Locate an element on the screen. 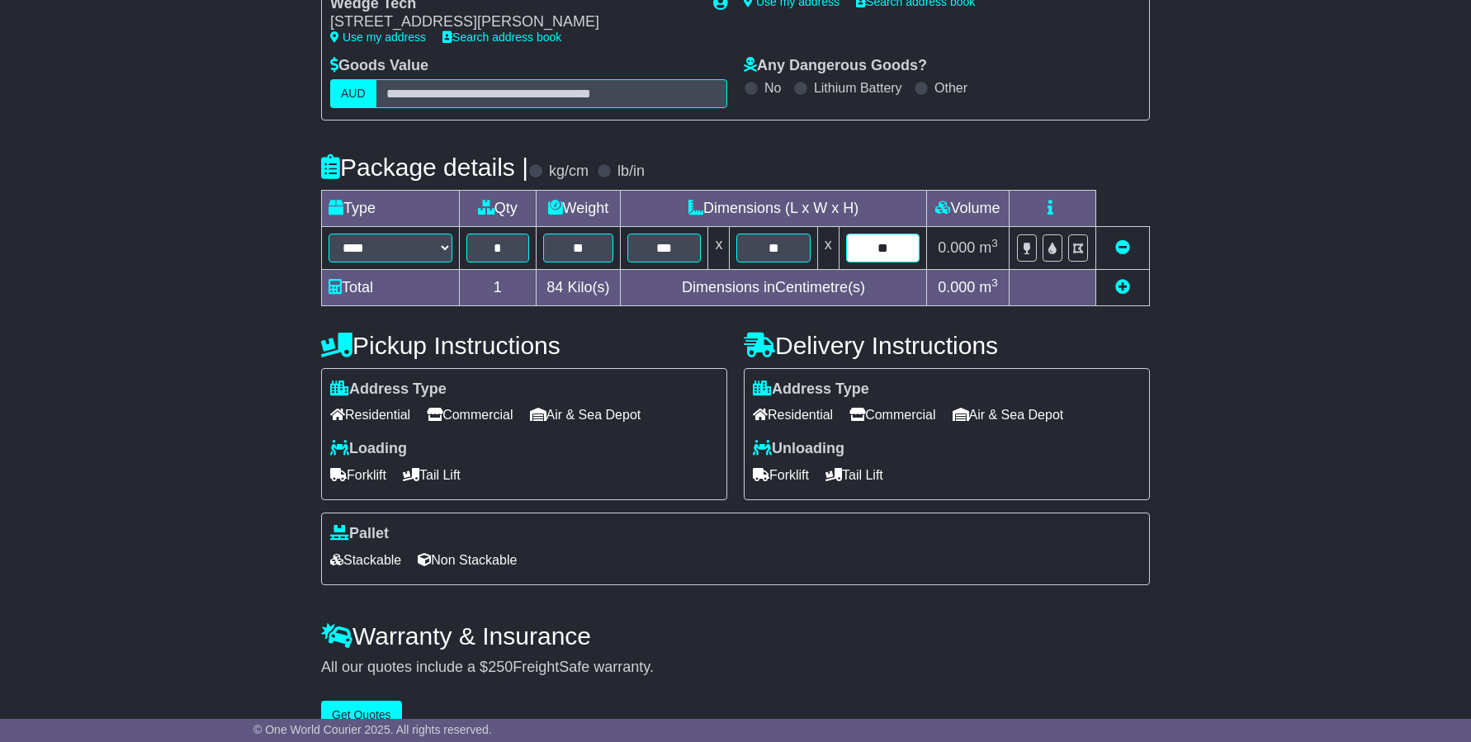 The width and height of the screenshot is (1471, 742). label: Goods Value is located at coordinates (379, 66).